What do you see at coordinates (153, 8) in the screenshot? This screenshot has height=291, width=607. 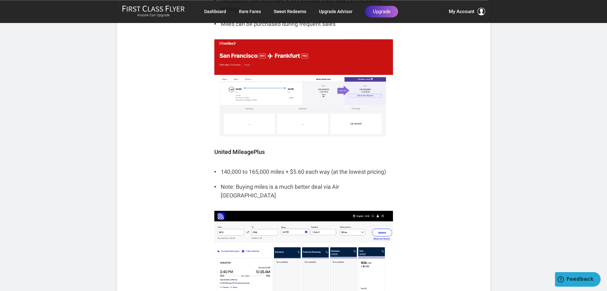 I see `img: First Class Flyer` at bounding box center [153, 8].